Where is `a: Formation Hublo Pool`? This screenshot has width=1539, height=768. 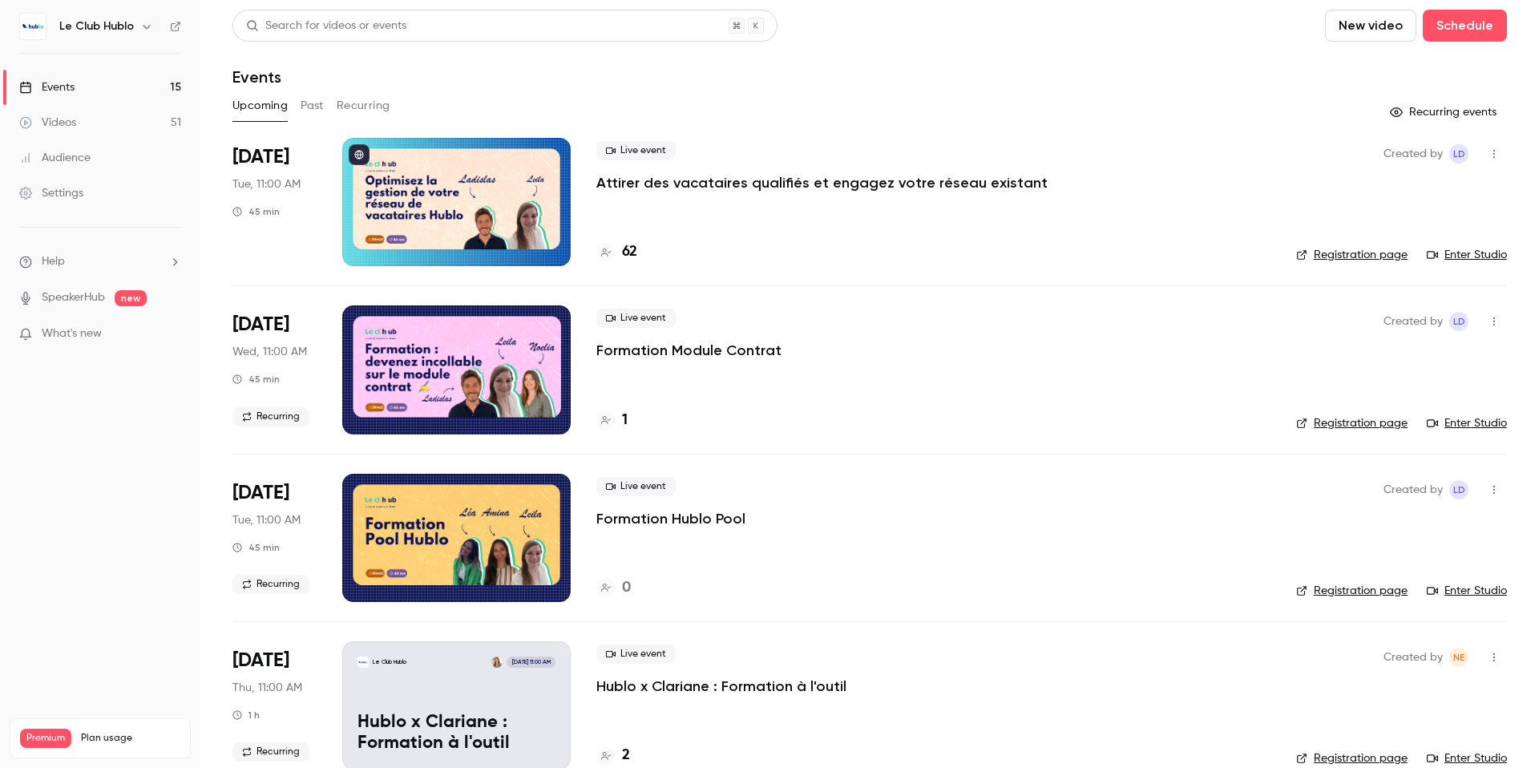
a: Formation Hublo Pool is located at coordinates (671, 519).